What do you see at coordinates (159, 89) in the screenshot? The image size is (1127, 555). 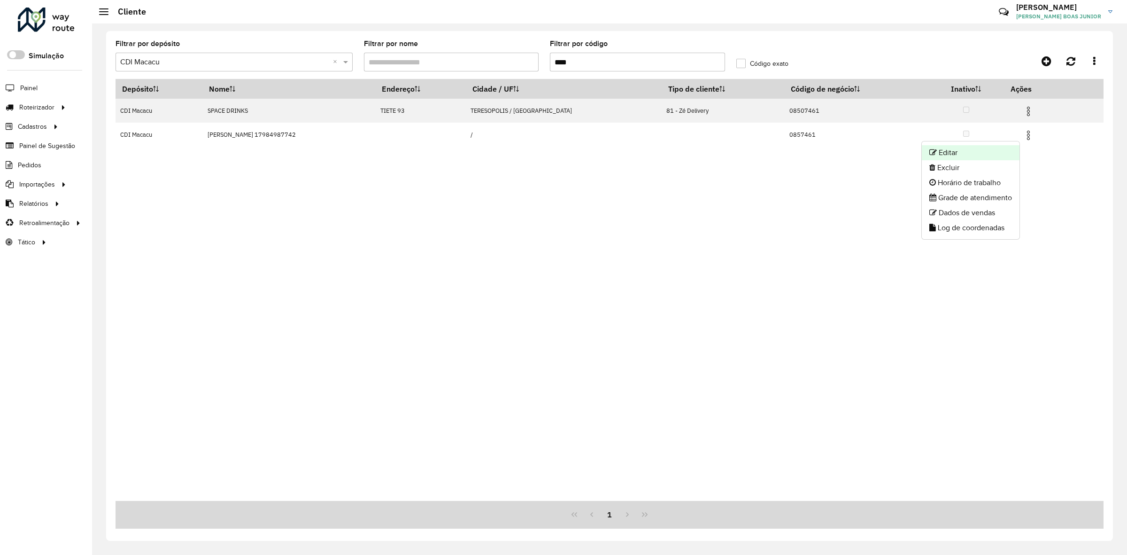 I see `th: Depósito` at bounding box center [159, 89].